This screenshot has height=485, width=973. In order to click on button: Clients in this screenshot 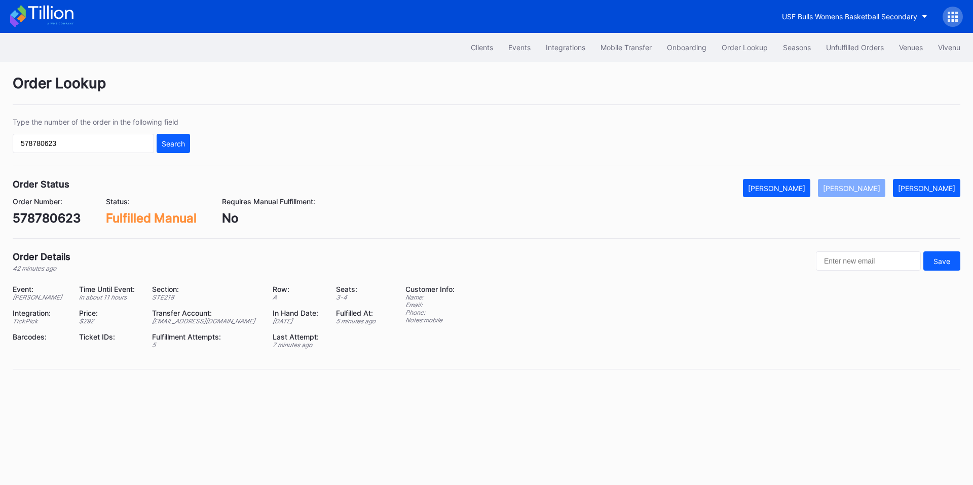, I will do `click(482, 47)`.